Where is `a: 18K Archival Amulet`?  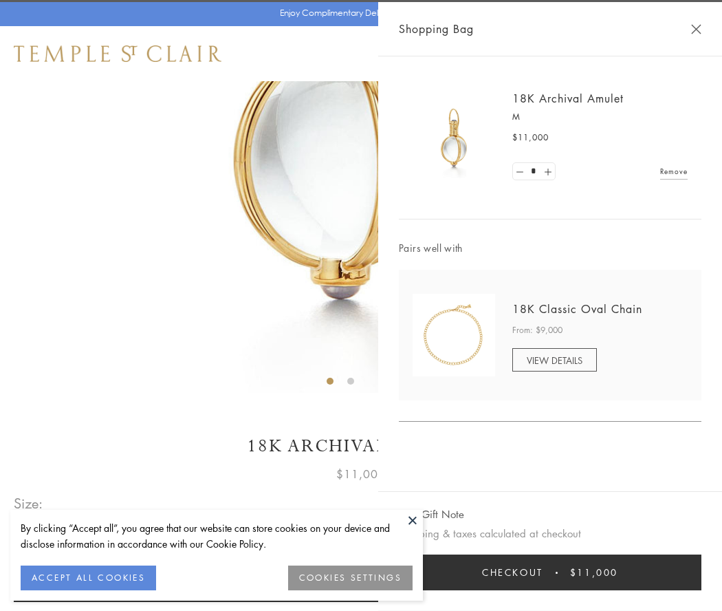
a: 18K Archival Amulet is located at coordinates (568, 98).